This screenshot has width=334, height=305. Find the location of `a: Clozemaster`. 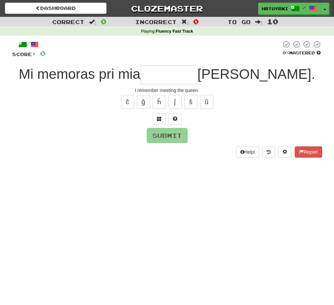

a: Clozemaster is located at coordinates (167, 8).